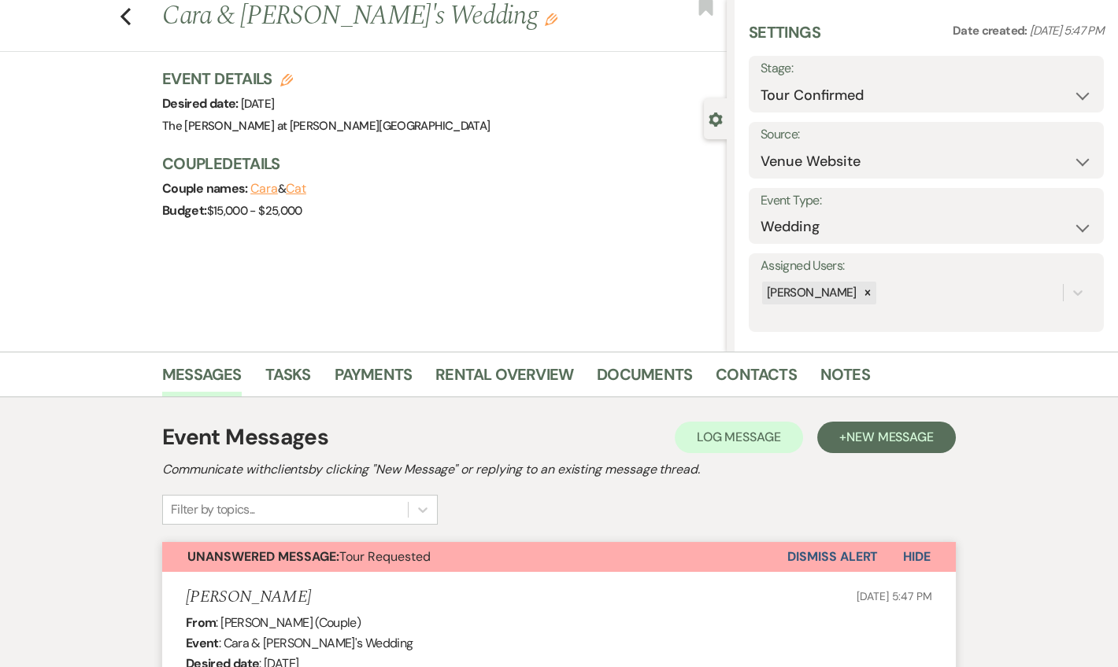  I want to click on span: Log Message, so click(738, 437).